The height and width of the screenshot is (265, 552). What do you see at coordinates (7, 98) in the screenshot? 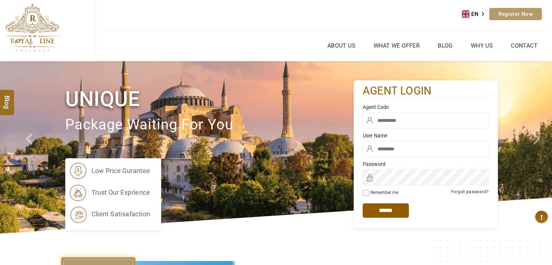
I see `span: Blog` at bounding box center [7, 98].